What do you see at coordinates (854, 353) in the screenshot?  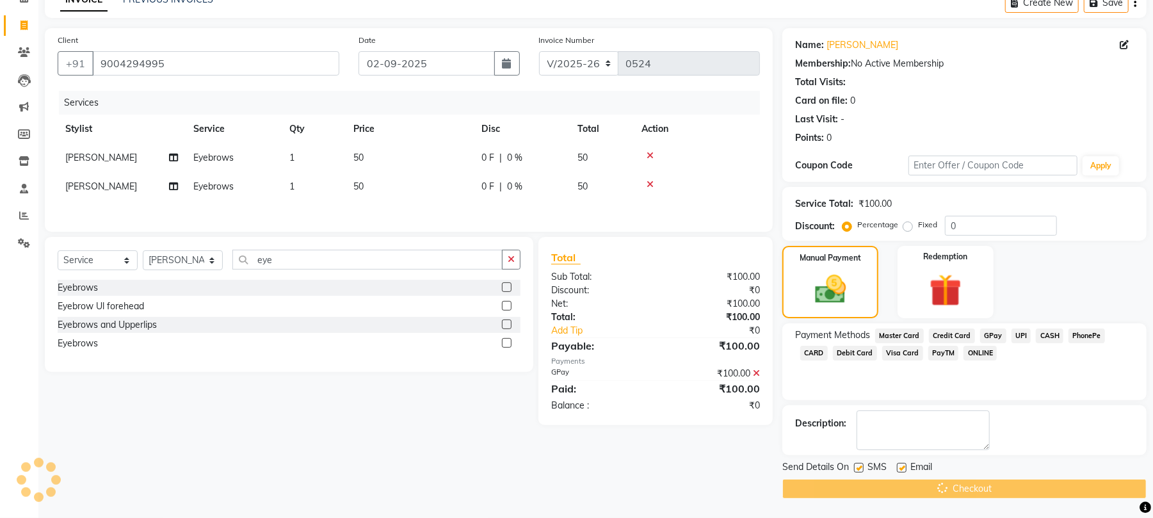 I see `span: Debit Card` at bounding box center [854, 353].